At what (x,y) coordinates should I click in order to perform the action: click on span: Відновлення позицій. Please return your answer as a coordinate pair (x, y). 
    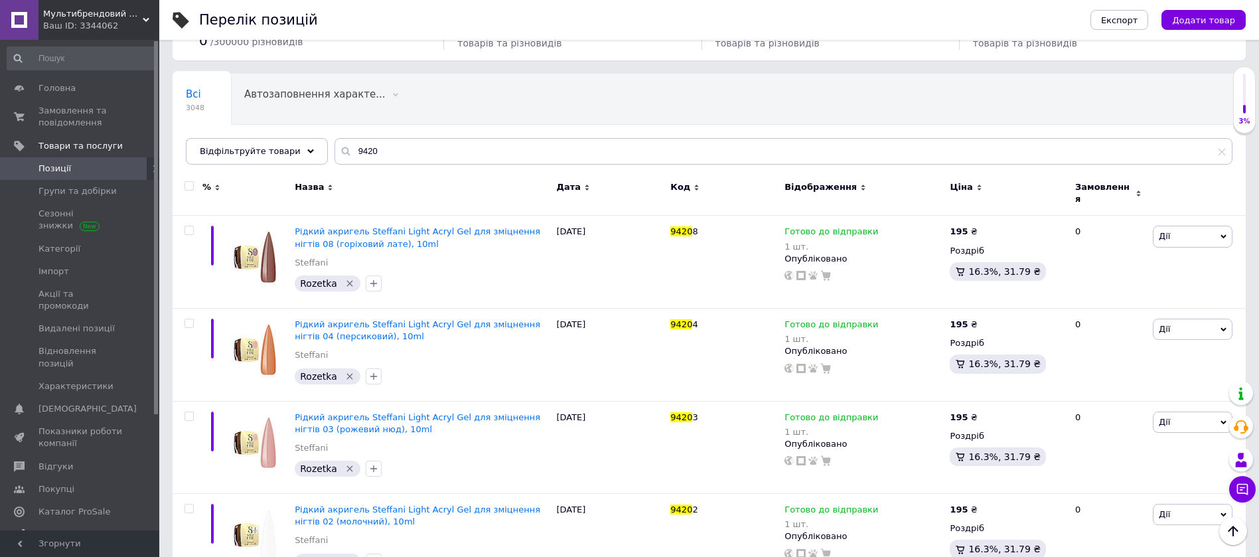
    Looking at the image, I should click on (80, 357).